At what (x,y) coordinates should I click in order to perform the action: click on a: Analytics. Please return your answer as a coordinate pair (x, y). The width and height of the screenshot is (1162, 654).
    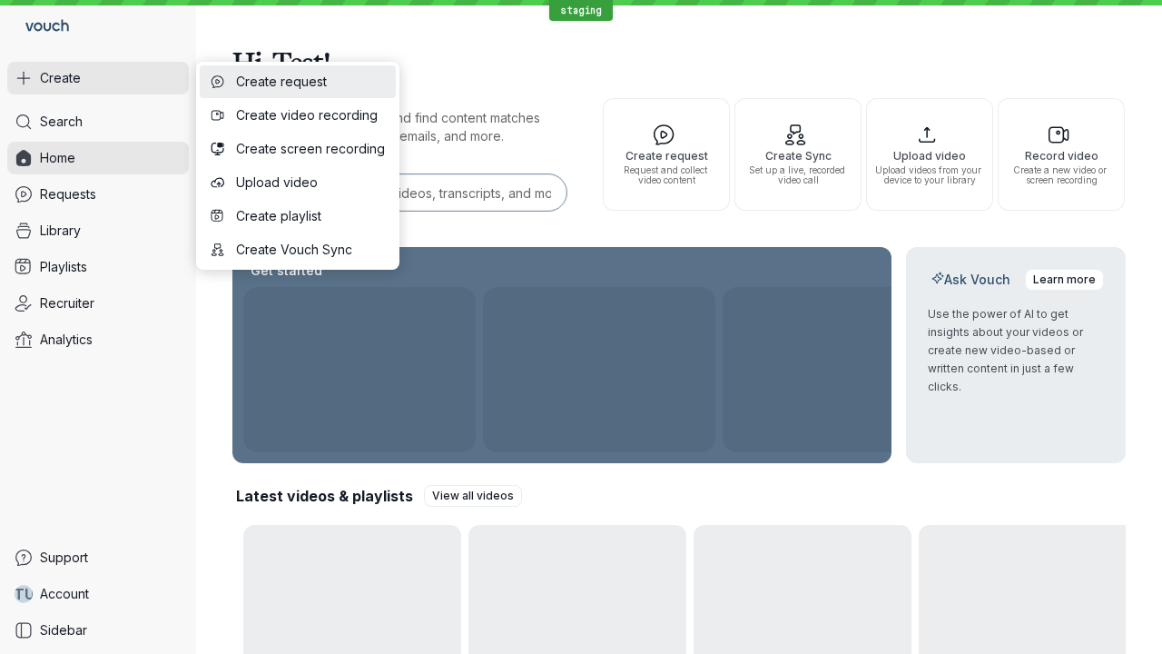
    Looking at the image, I should click on (98, 340).